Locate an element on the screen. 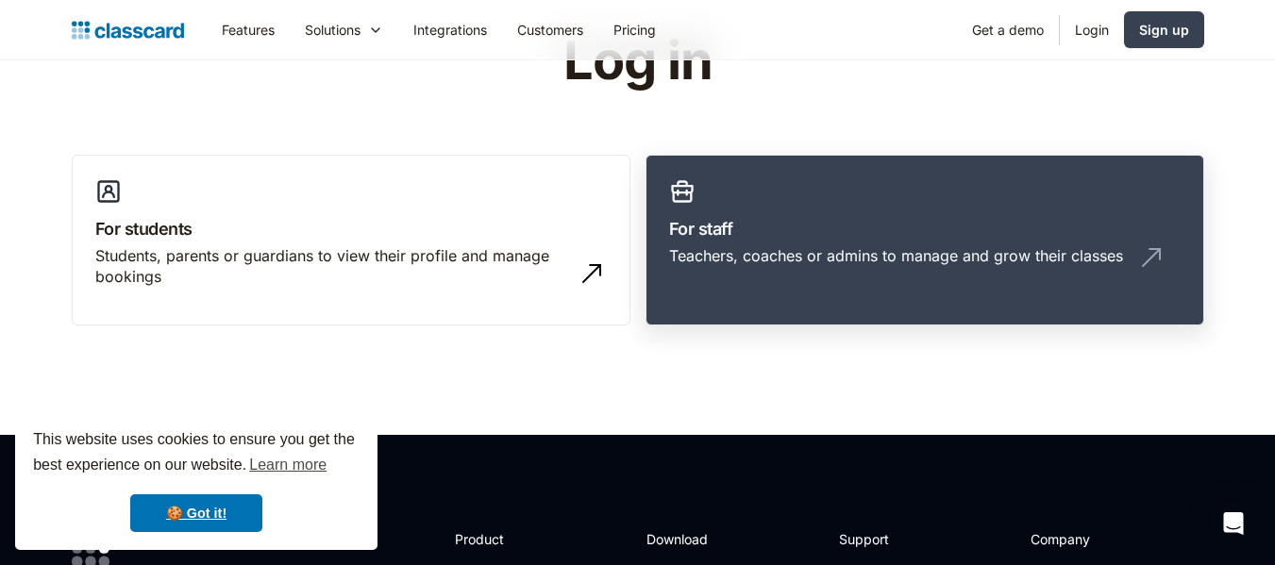 The height and width of the screenshot is (565, 1275). span: This website uses cookies to ensure you get the best experience on our website. is located at coordinates (196, 454).